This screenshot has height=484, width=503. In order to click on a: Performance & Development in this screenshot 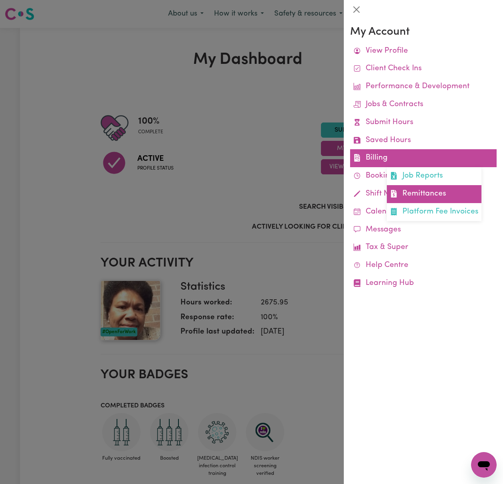, I will do `click(423, 87)`.